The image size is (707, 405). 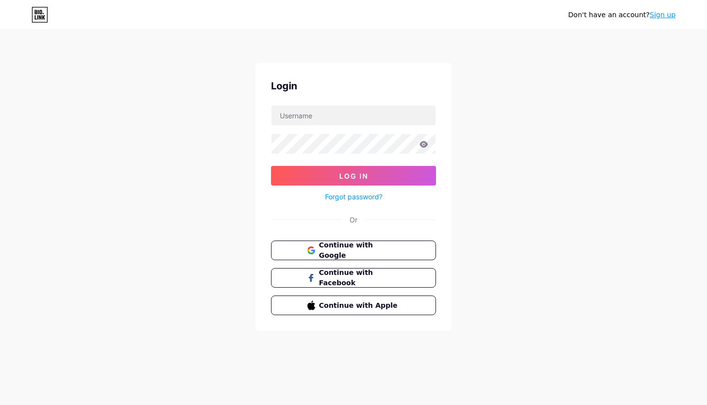 What do you see at coordinates (359, 305) in the screenshot?
I see `span: Continue with Apple` at bounding box center [359, 305].